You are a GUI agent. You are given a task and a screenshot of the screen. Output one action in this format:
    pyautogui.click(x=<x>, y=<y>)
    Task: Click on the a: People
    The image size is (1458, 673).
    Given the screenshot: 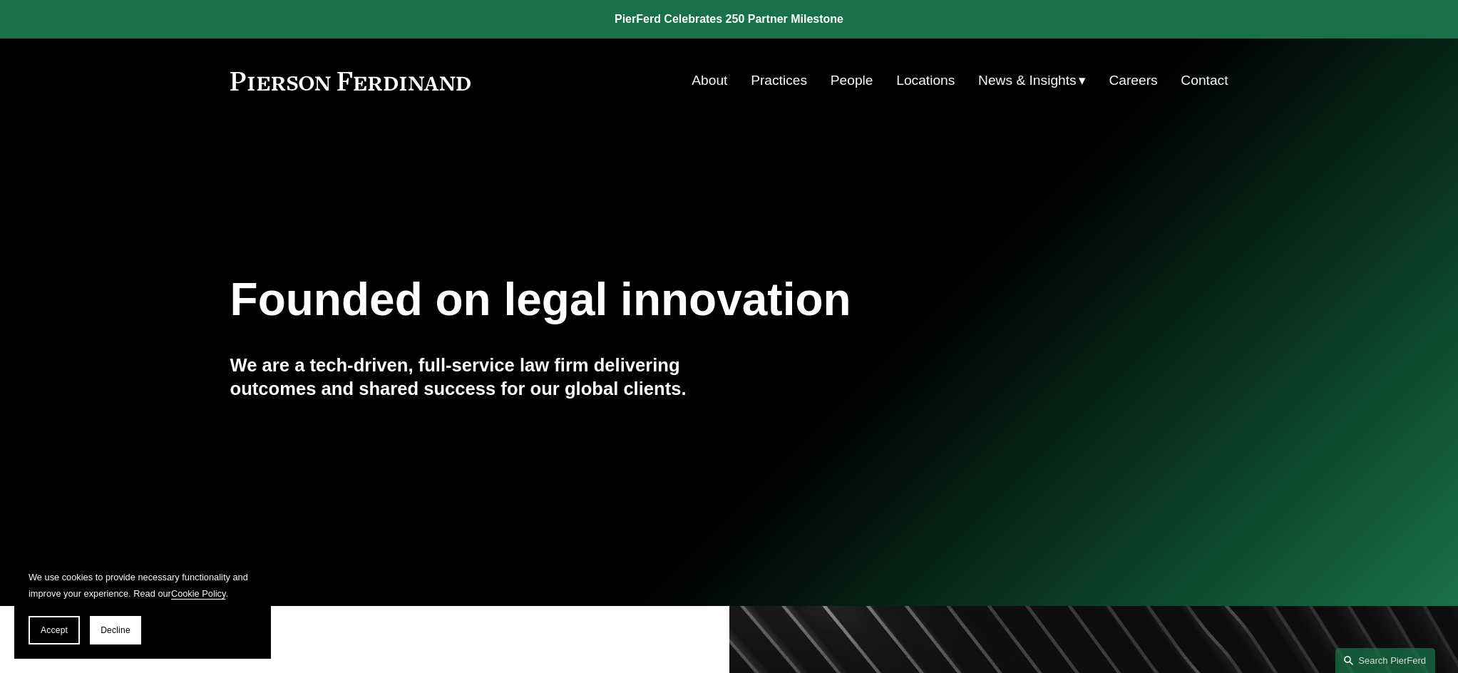 What is the action you would take?
    pyautogui.click(x=852, y=81)
    